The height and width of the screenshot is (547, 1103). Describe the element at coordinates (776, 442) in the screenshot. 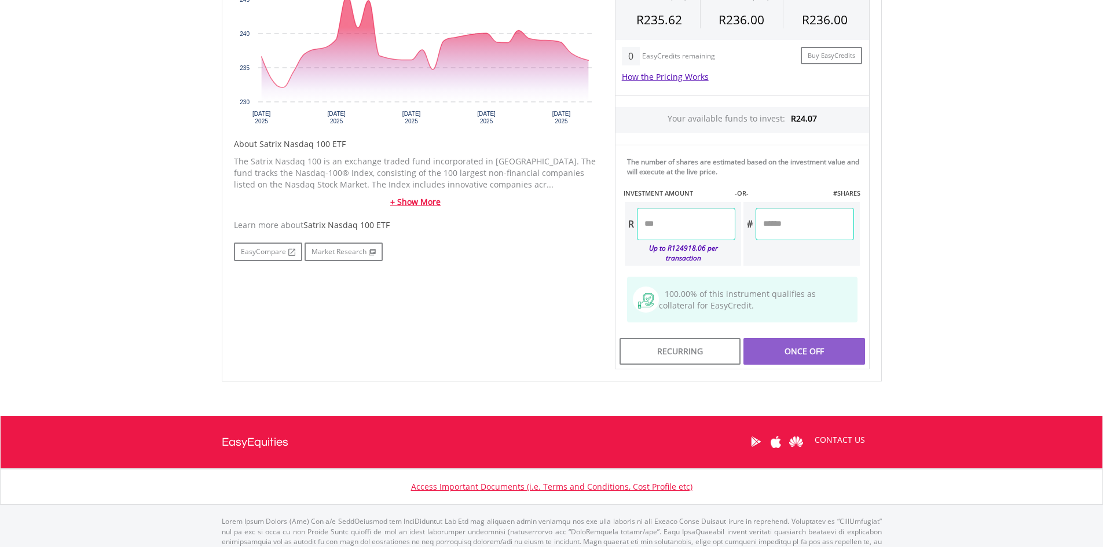

I see `a: Apple` at that location.